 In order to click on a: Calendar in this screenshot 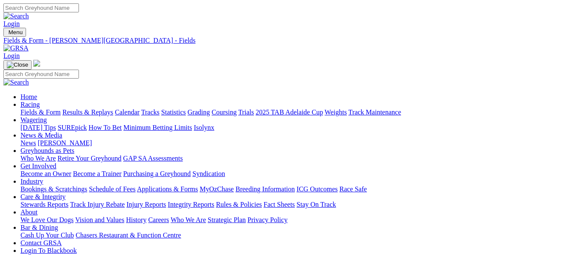, I will do `click(127, 112)`.